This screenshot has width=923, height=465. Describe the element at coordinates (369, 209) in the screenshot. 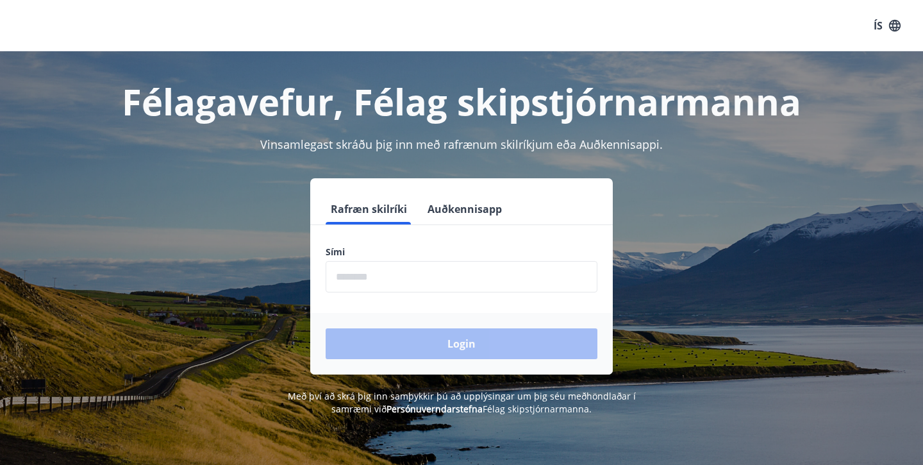

I see `button: Rafræn skilríki` at that location.